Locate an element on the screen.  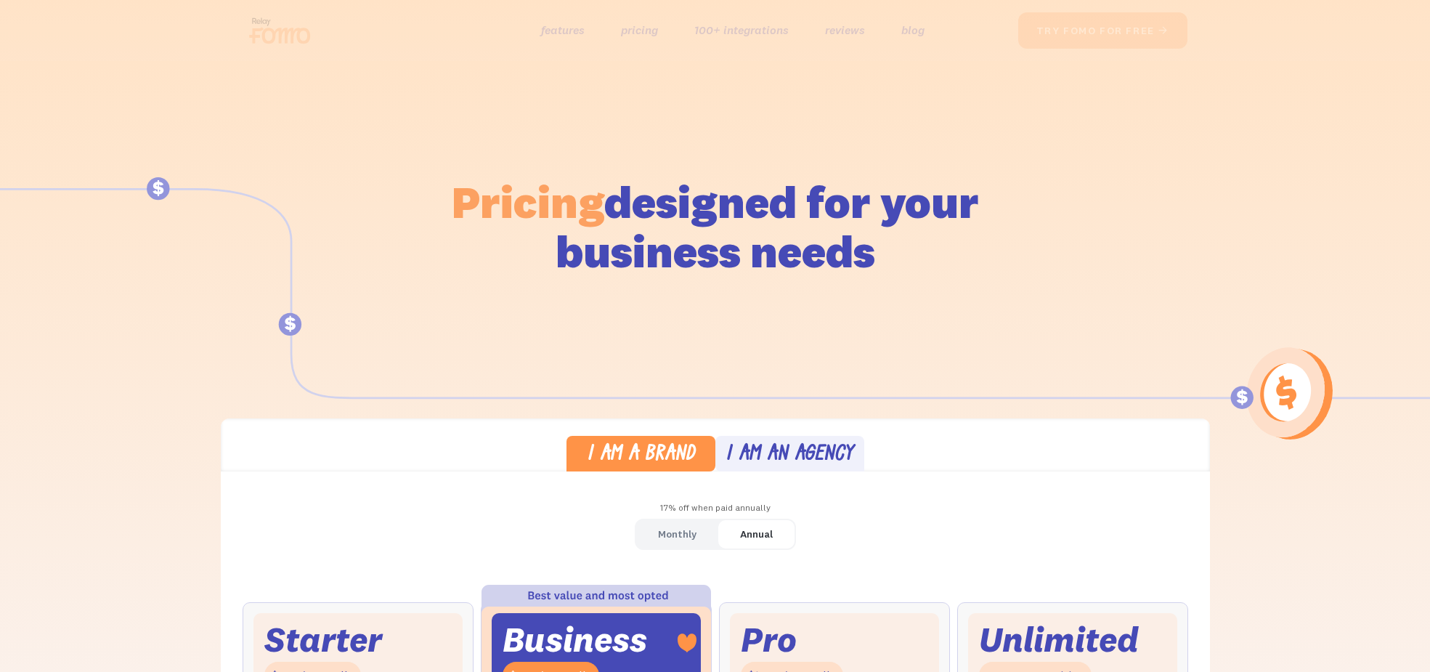
div: Starter is located at coordinates (323, 639).